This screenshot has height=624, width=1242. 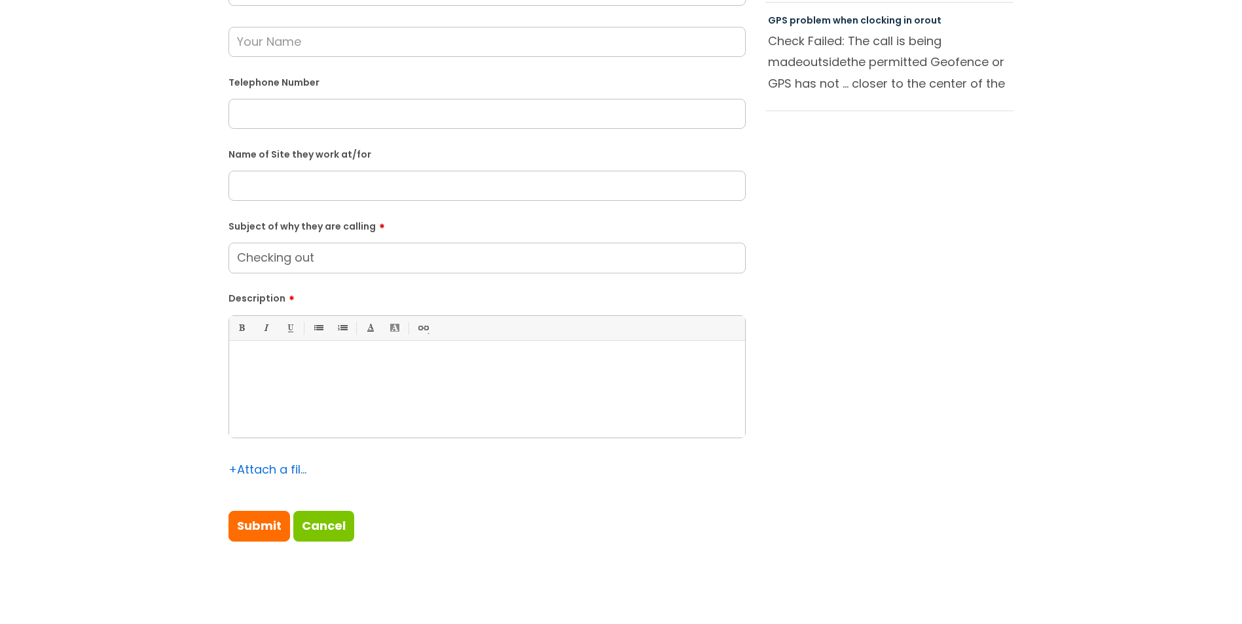 What do you see at coordinates (487, 225) in the screenshot?
I see `label: Subject of why they are calling` at bounding box center [487, 225].